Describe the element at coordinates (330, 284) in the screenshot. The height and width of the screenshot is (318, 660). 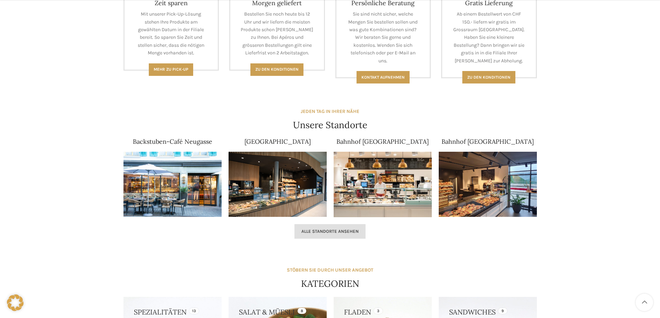
I see `h4: KATEGORIEN` at that location.